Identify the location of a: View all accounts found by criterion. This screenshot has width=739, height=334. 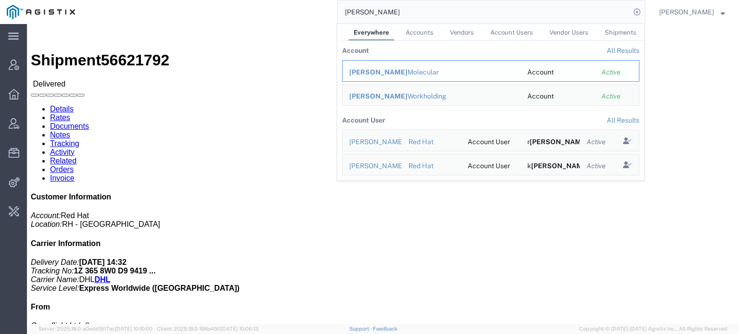
(623, 51).